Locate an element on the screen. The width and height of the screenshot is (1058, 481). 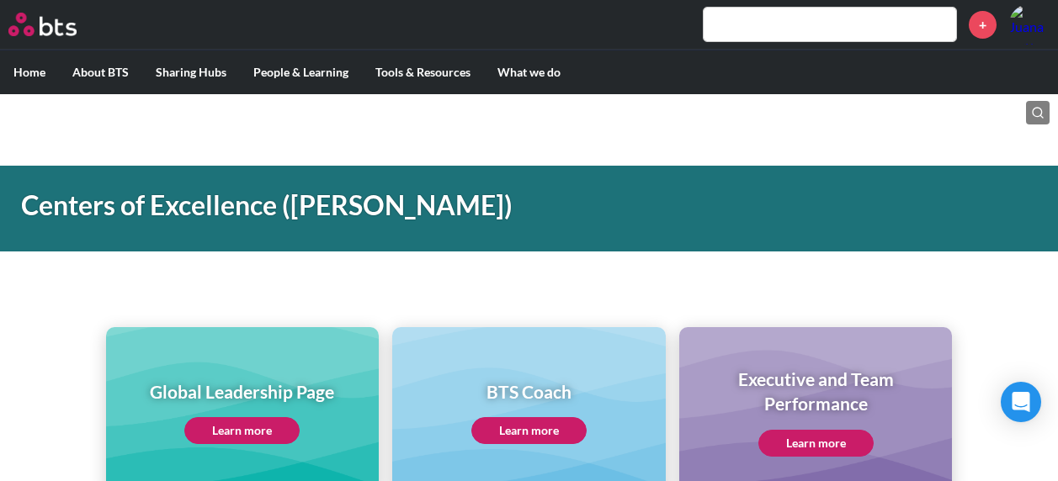
h1: BTS Coach is located at coordinates (529, 391).